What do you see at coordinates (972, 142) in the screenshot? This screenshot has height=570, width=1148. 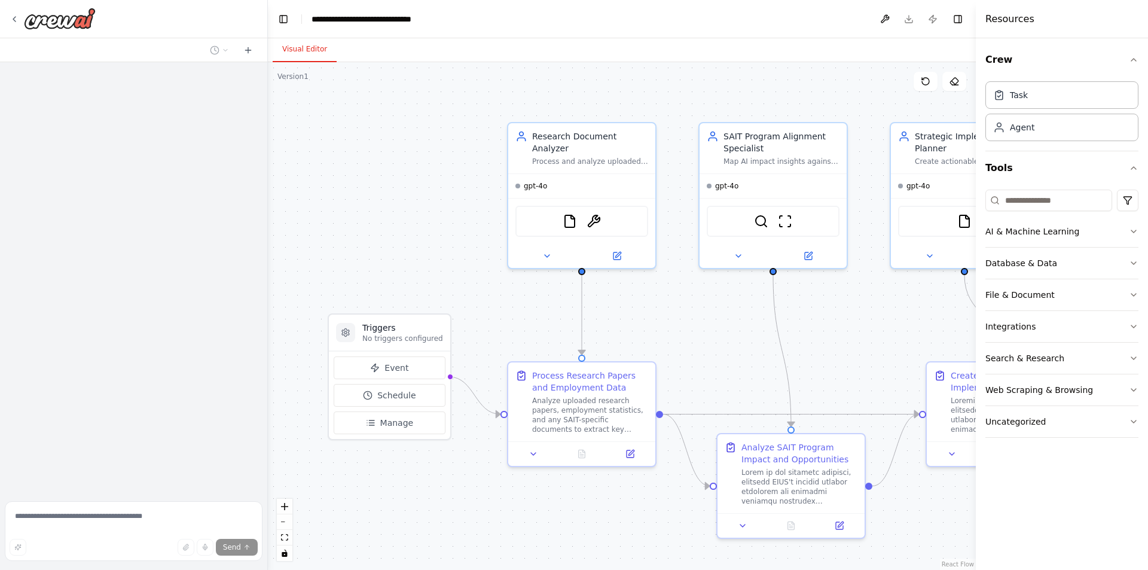 I see `div: Strategic Implementation Planner` at bounding box center [972, 142].